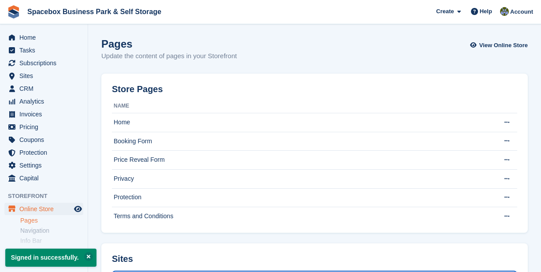 This screenshot has width=541, height=272. I want to click on td: Protection, so click(305, 198).